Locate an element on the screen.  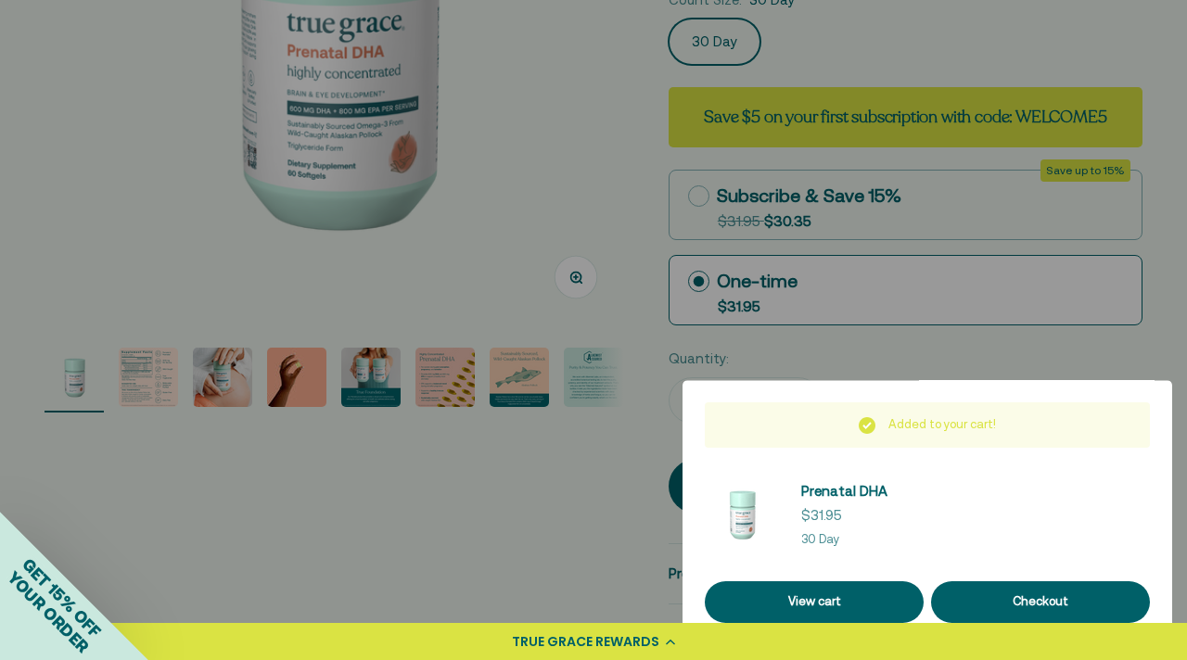
a: View cart is located at coordinates (814, 602).